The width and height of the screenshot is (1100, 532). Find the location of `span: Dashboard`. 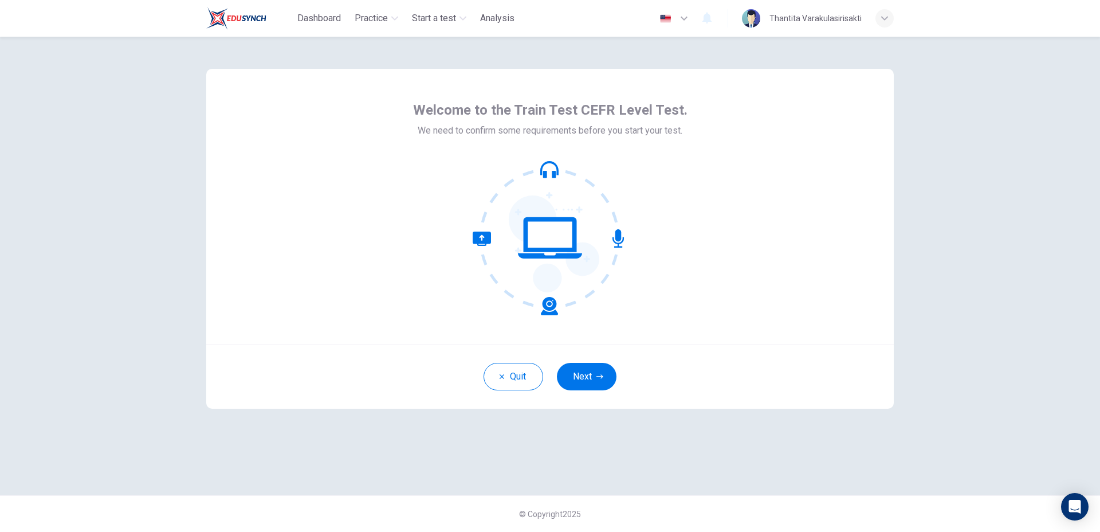

span: Dashboard is located at coordinates (319, 18).